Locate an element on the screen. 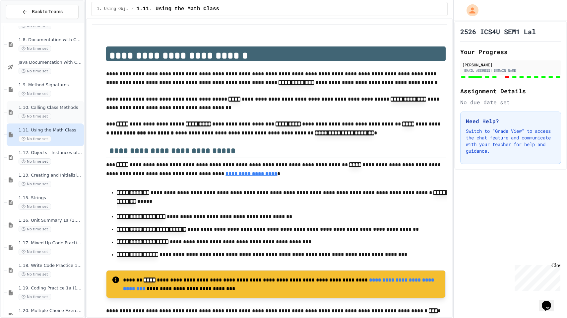 This screenshot has height=318, width=567. h3: Need Help? is located at coordinates (511, 121).